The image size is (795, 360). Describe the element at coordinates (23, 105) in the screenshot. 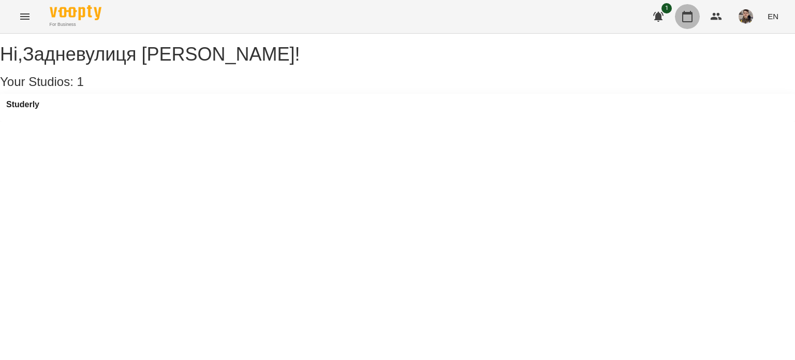

I see `a: Studerly` at that location.